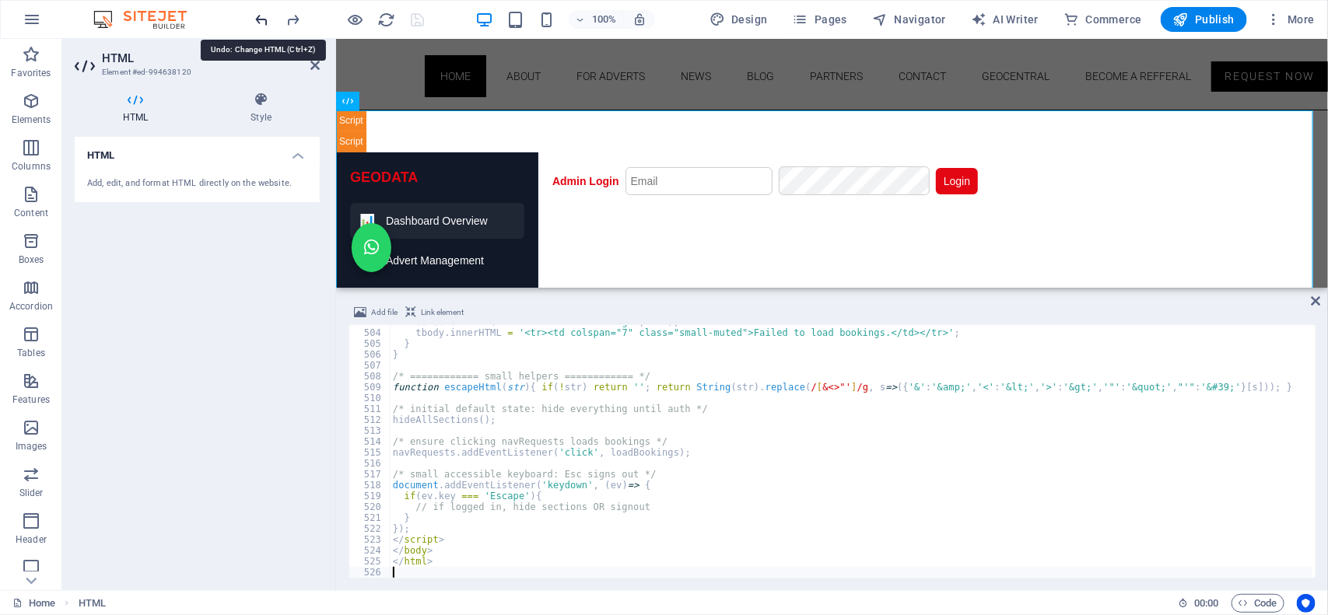 The width and height of the screenshot is (1328, 615). What do you see at coordinates (370, 366) in the screenshot?
I see `div: 507` at bounding box center [370, 366].